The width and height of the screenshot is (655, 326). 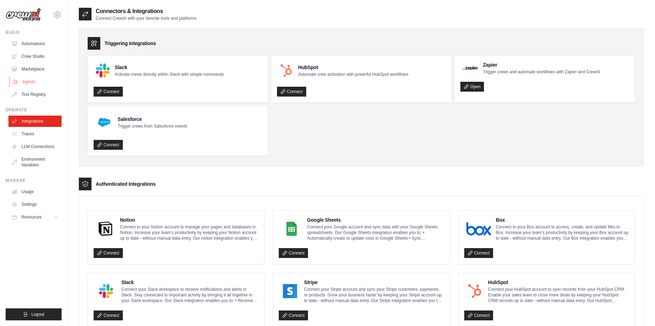 What do you see at coordinates (33, 180) in the screenshot?
I see `div: Manage` at bounding box center [33, 180].